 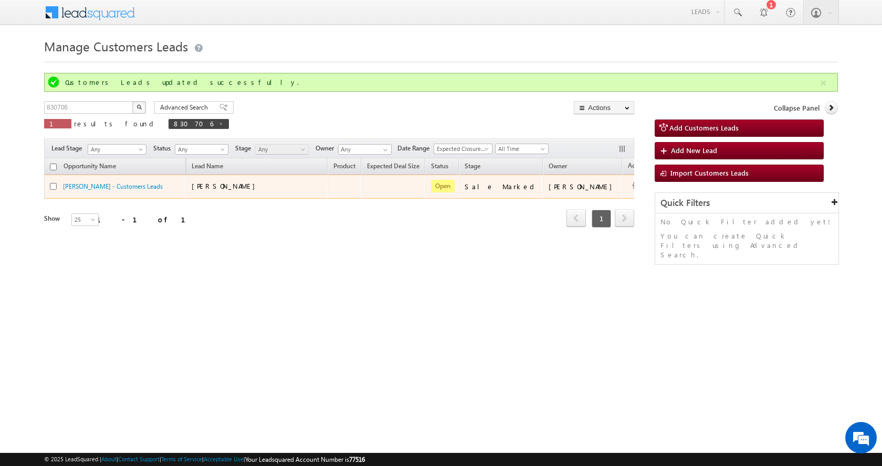 What do you see at coordinates (69, 148) in the screenshot?
I see `span: Lead Stage` at bounding box center [69, 148].